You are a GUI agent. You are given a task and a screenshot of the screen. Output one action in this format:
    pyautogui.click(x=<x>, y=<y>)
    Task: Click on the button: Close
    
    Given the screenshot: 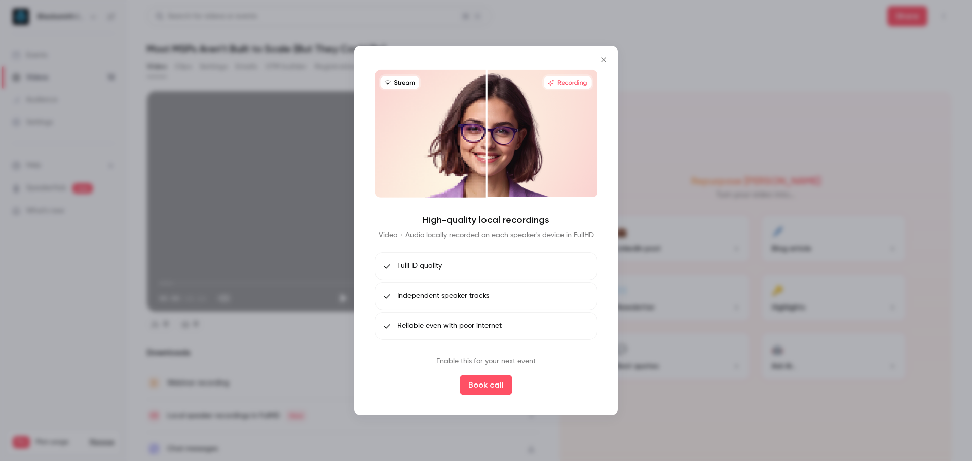 What is the action you would take?
    pyautogui.click(x=604, y=60)
    